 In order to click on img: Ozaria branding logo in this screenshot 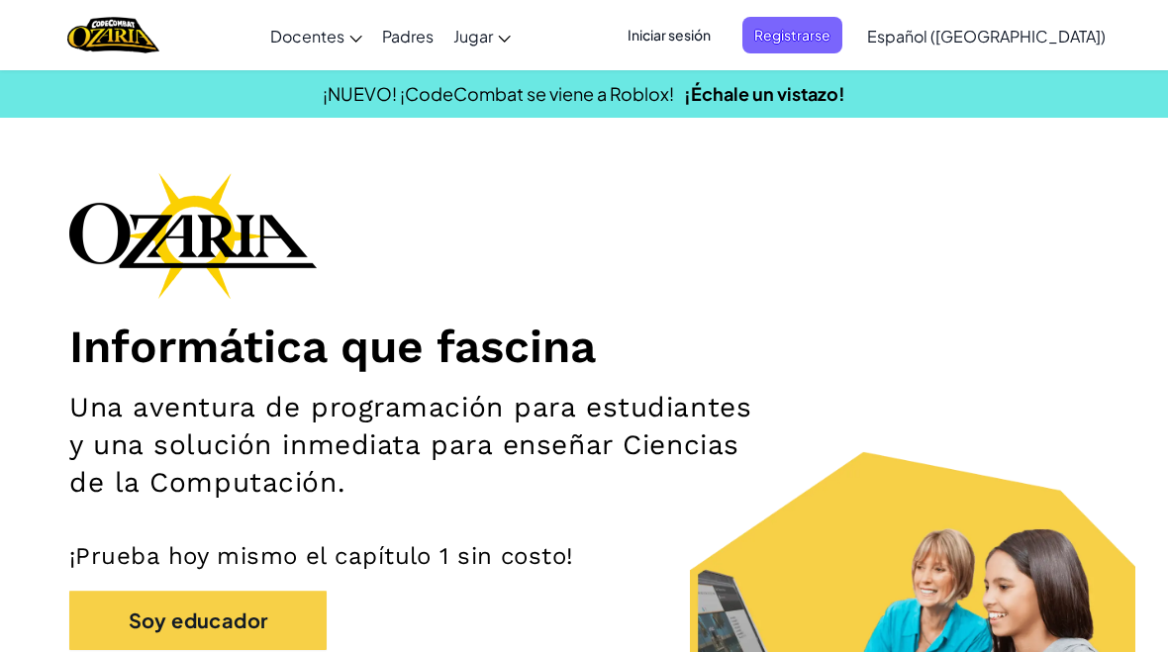, I will do `click(193, 235)`.